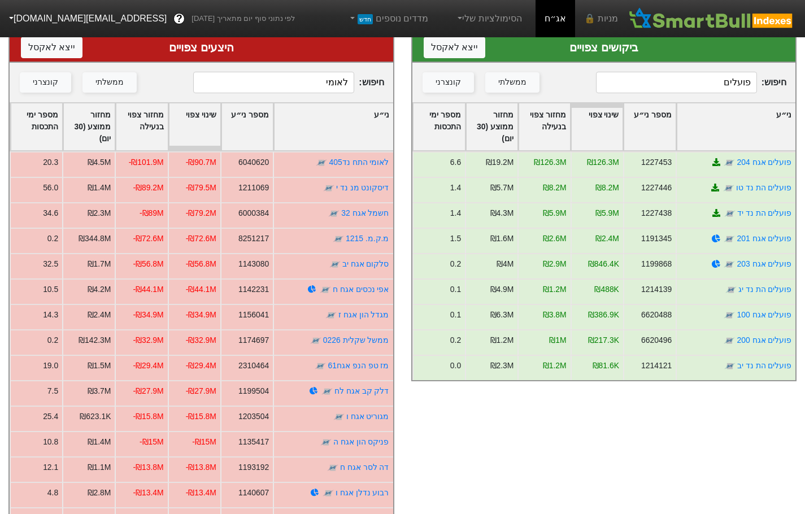 This screenshot has width=805, height=514. Describe the element at coordinates (764, 365) in the screenshot. I see `a: פועלים הת נד יב` at that location.